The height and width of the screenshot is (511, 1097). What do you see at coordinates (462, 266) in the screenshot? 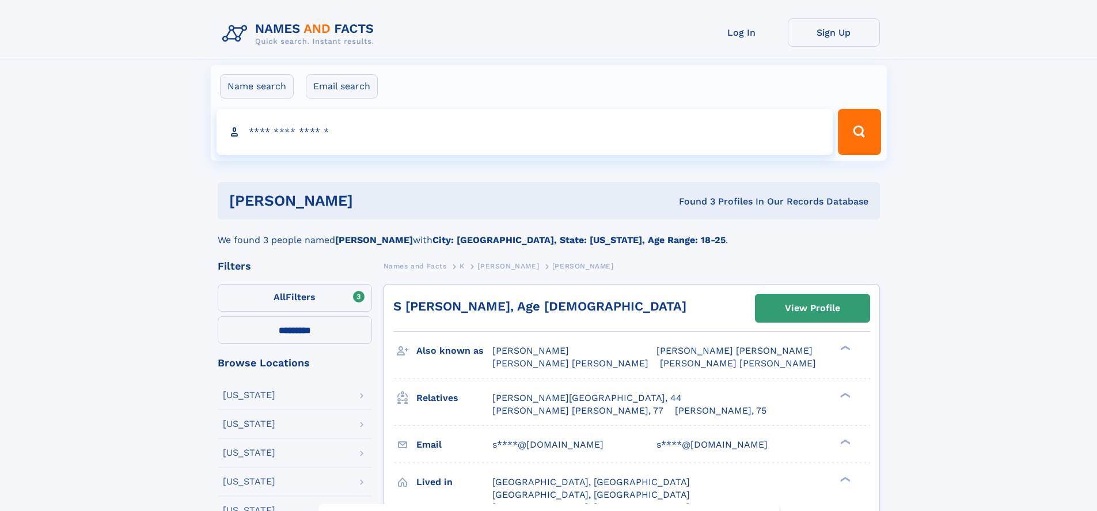
I see `a: K` at bounding box center [462, 266].